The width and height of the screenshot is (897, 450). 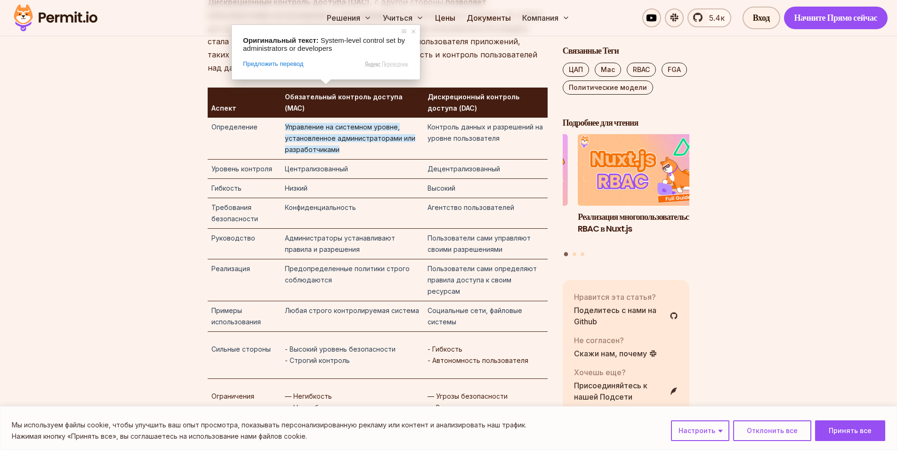 What do you see at coordinates (227, 188) in the screenshot?
I see `ya-tr-span: Гибкость` at bounding box center [227, 188].